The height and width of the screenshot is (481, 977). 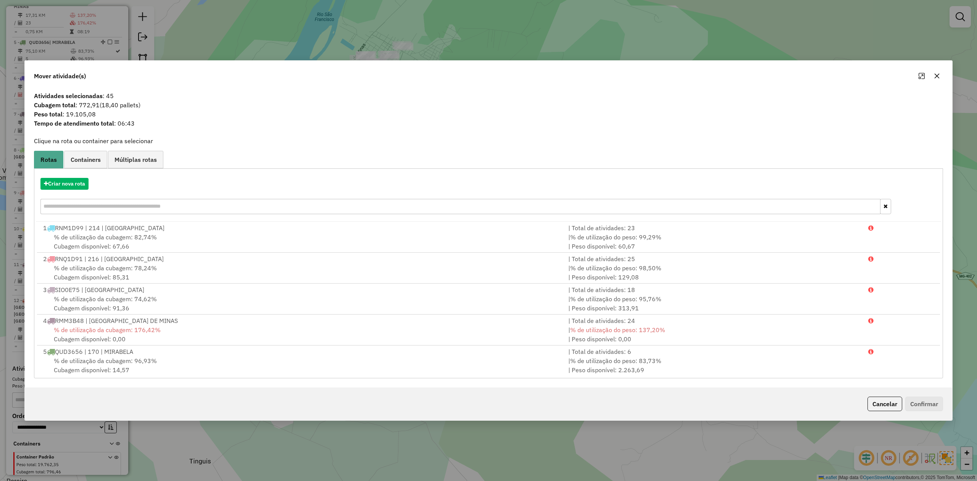 What do you see at coordinates (60, 76) in the screenshot?
I see `span: Mover atividade(s)` at bounding box center [60, 76].